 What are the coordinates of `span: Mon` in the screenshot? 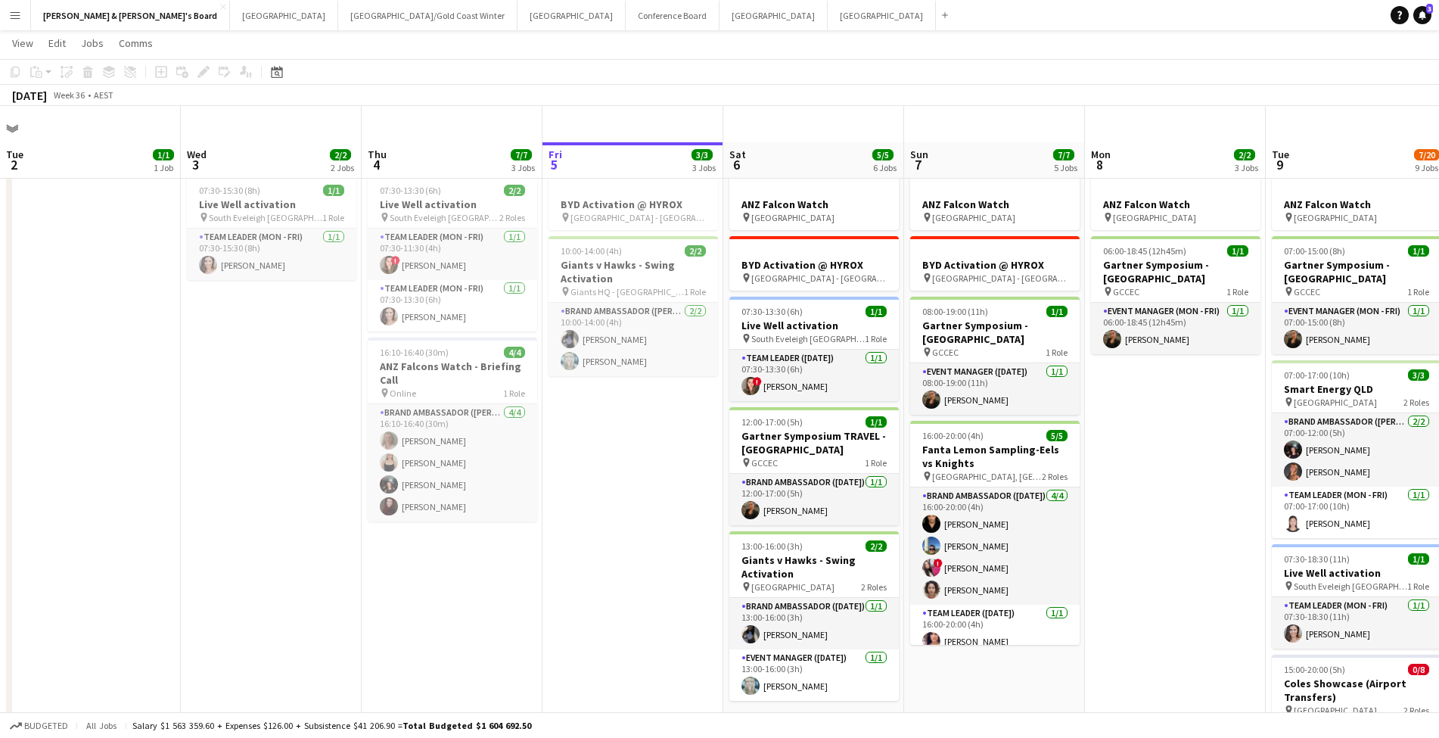 It's located at (1101, 154).